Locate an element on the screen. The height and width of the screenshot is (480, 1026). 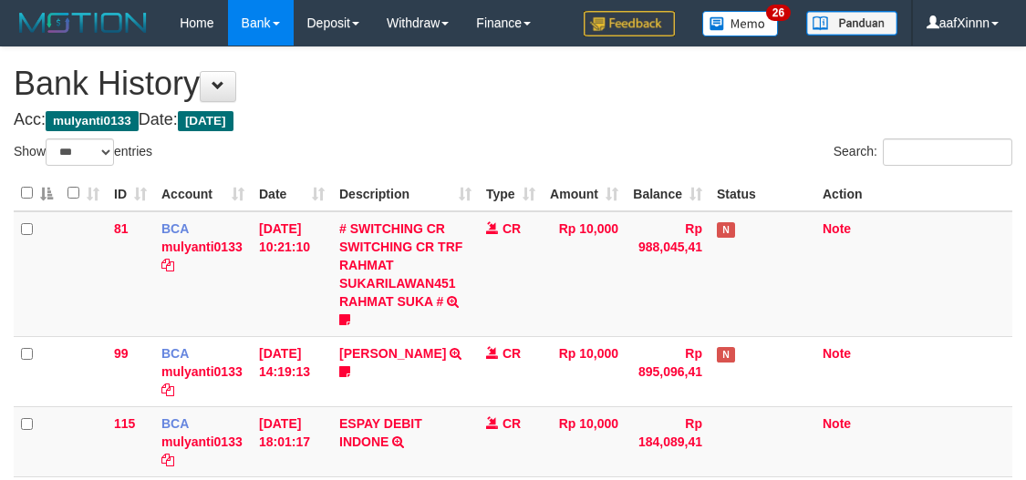
h1: Bank History is located at coordinates (512, 84).